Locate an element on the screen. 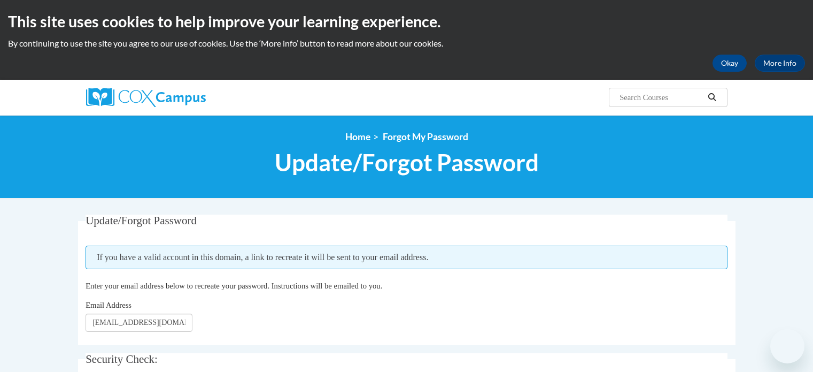 Image resolution: width=813 pixels, height=372 pixels. a: More Info is located at coordinates (780, 63).